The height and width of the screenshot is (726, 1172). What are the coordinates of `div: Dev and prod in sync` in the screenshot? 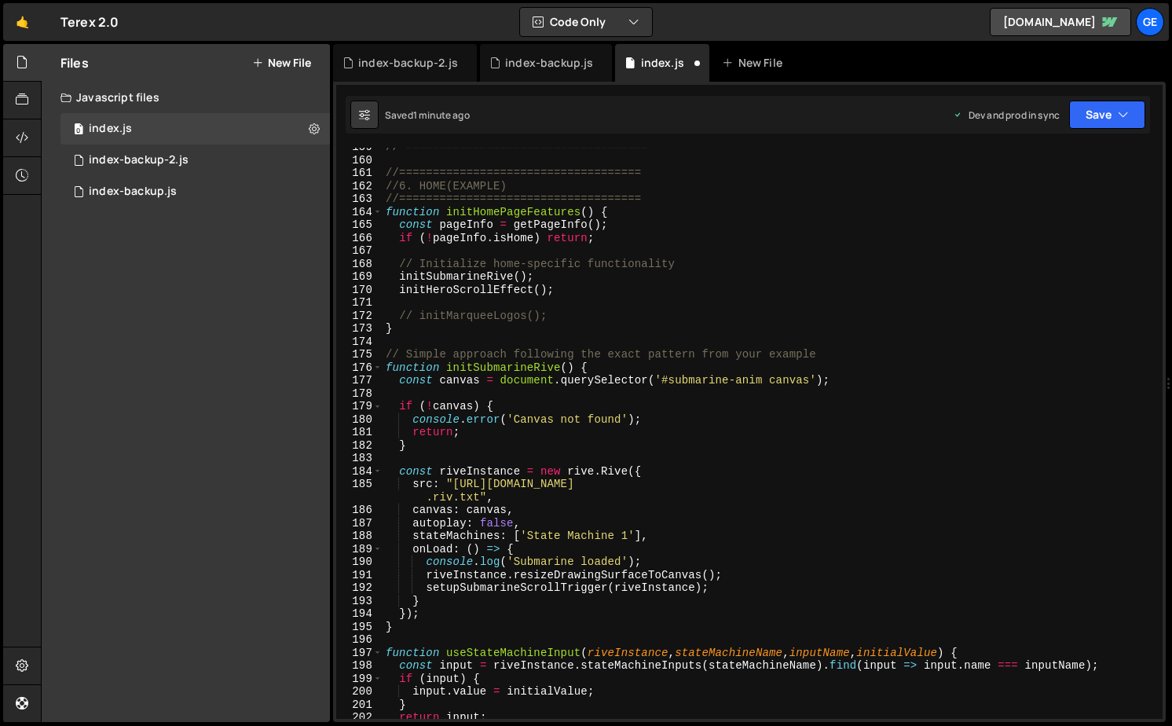 It's located at (1006, 115).